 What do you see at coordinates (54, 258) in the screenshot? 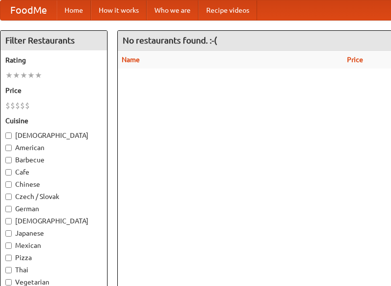
I see `label: Pizza` at bounding box center [54, 258].